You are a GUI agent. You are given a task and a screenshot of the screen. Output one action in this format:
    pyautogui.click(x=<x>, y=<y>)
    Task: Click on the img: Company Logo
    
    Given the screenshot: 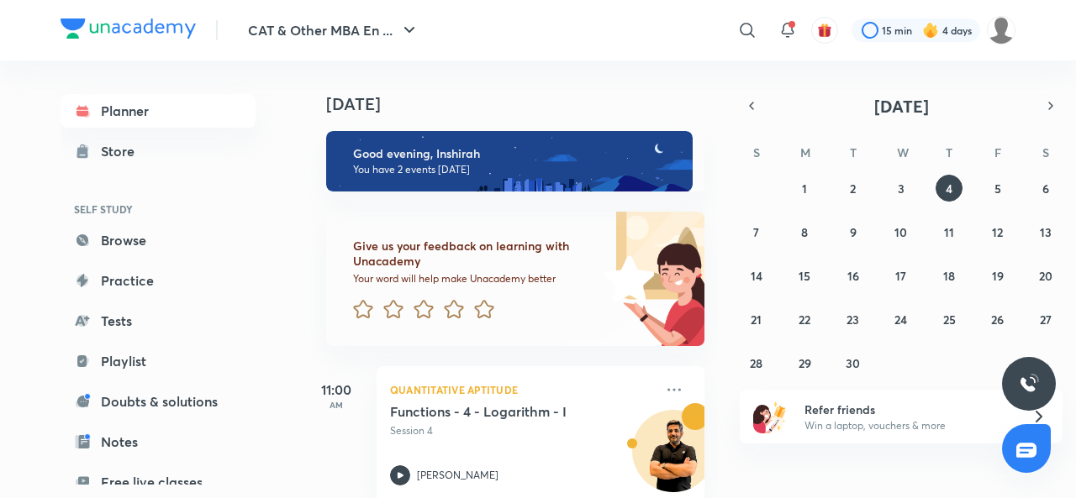 What is the action you would take?
    pyautogui.click(x=128, y=29)
    